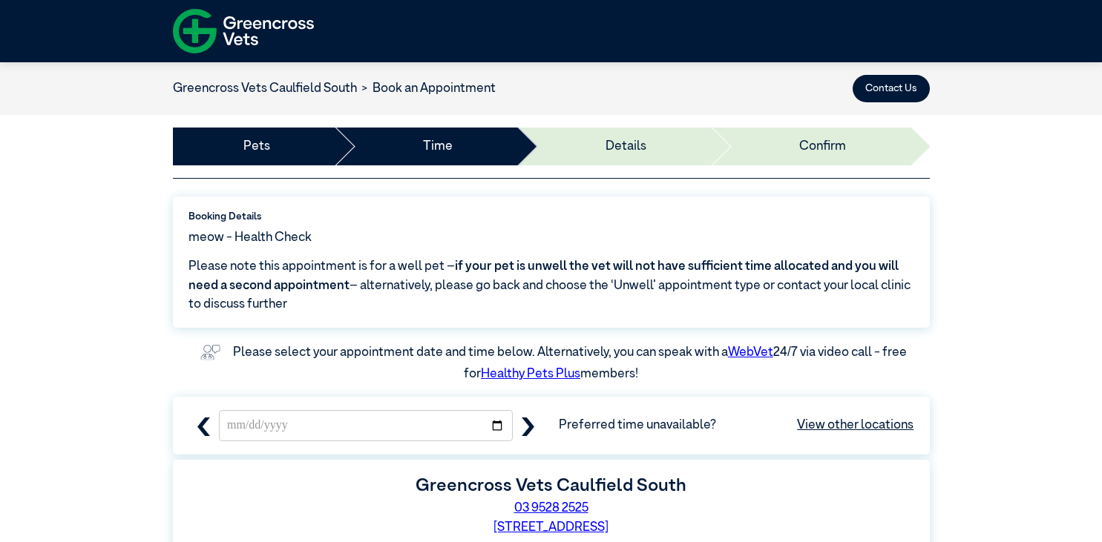 This screenshot has width=1102, height=542. What do you see at coordinates (257, 147) in the screenshot?
I see `a: Pets` at bounding box center [257, 147].